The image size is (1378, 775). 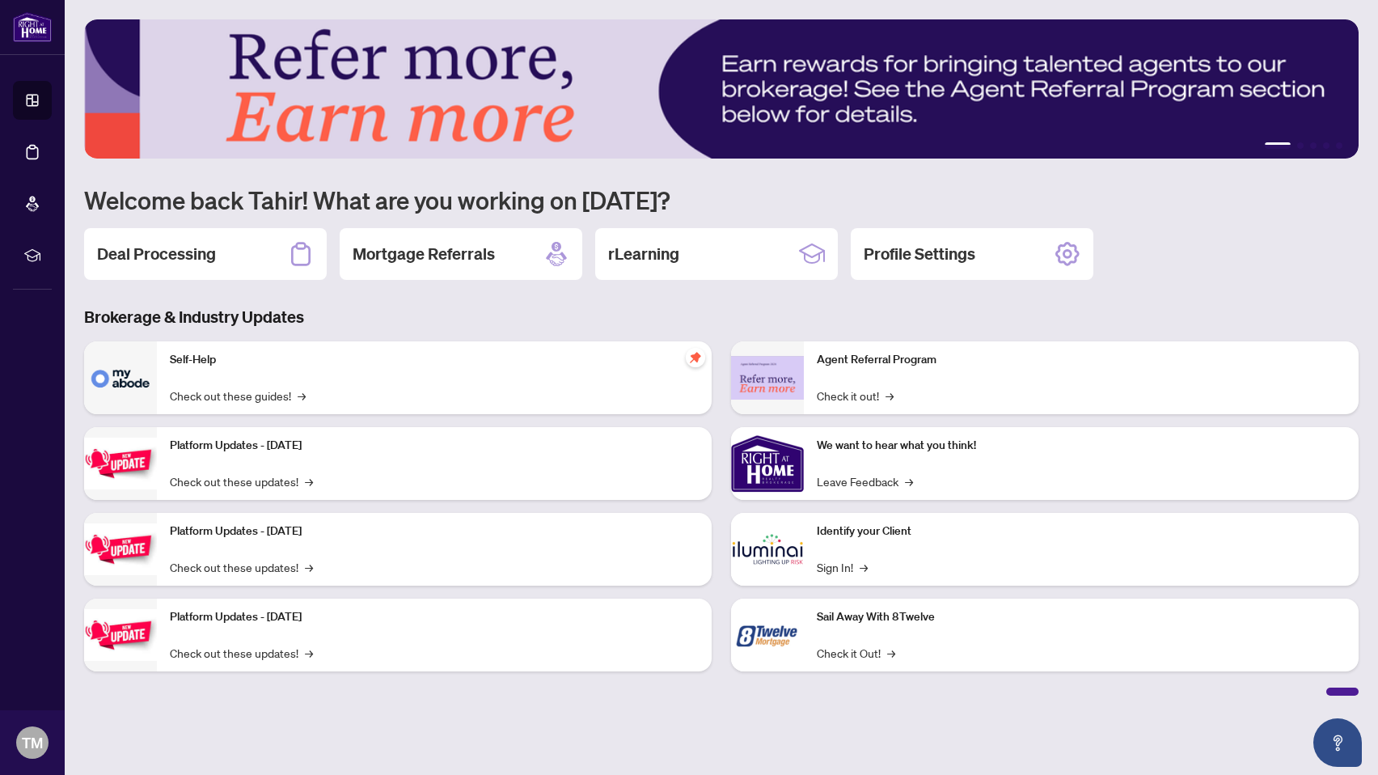 I want to click on img: Self-Help, so click(x=121, y=378).